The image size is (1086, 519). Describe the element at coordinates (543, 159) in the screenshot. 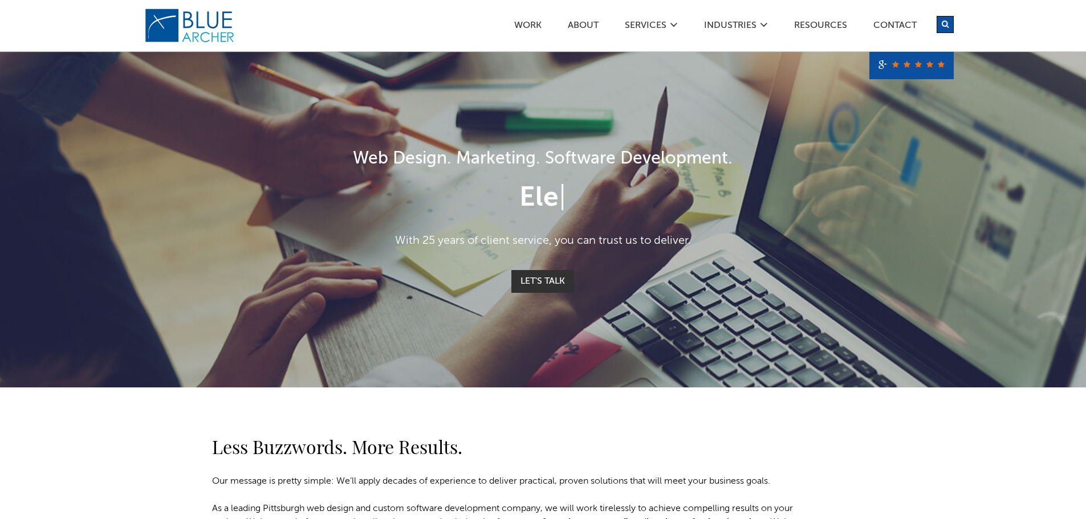

I see `h1: Web Design. Marketing. Software Development.` at that location.